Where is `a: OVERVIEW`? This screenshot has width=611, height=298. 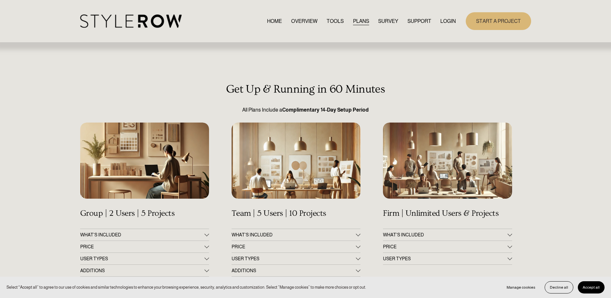 a: OVERVIEW is located at coordinates (304, 21).